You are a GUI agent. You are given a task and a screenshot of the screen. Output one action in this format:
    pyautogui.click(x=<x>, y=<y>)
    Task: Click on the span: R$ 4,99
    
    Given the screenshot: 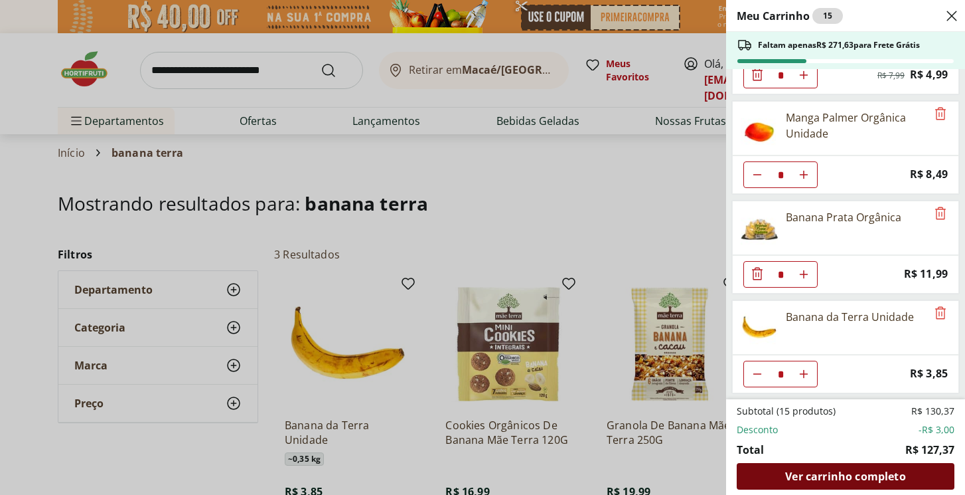 What is the action you would take?
    pyautogui.click(x=929, y=74)
    